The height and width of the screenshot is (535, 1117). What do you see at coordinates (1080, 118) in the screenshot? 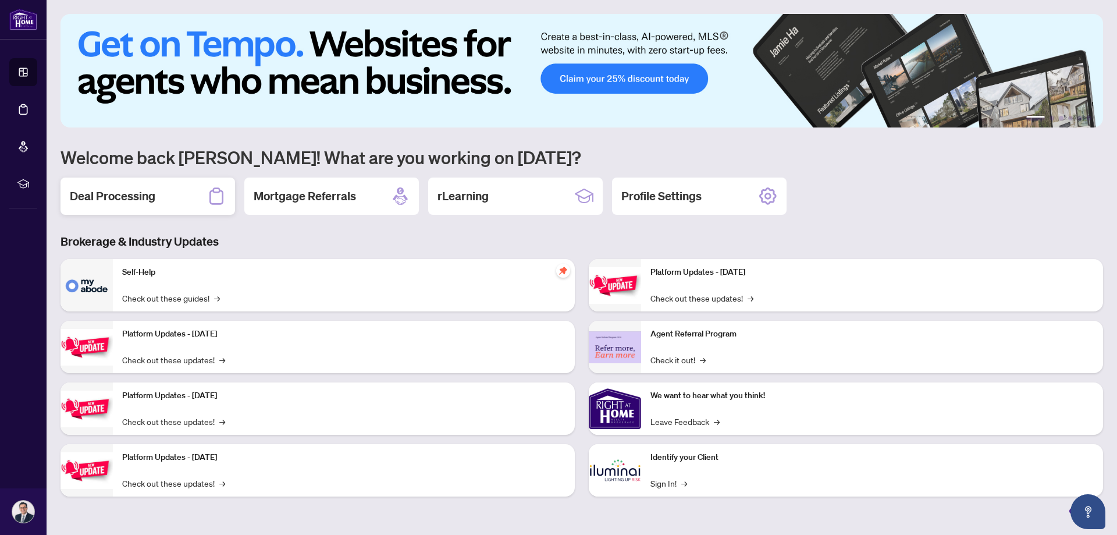
I see `button: 5` at bounding box center [1080, 118].